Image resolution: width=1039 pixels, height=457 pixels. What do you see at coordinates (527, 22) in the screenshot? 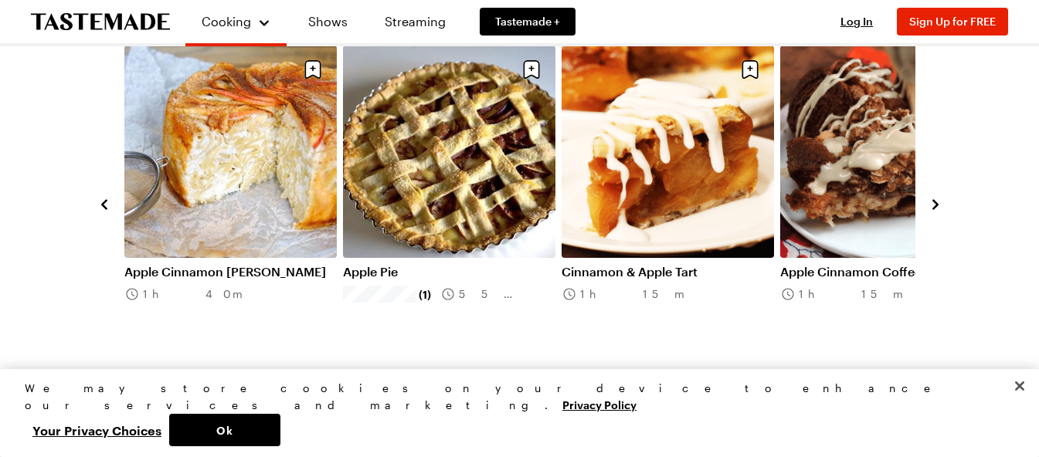
I see `a: Tastemade +` at bounding box center [527, 22].